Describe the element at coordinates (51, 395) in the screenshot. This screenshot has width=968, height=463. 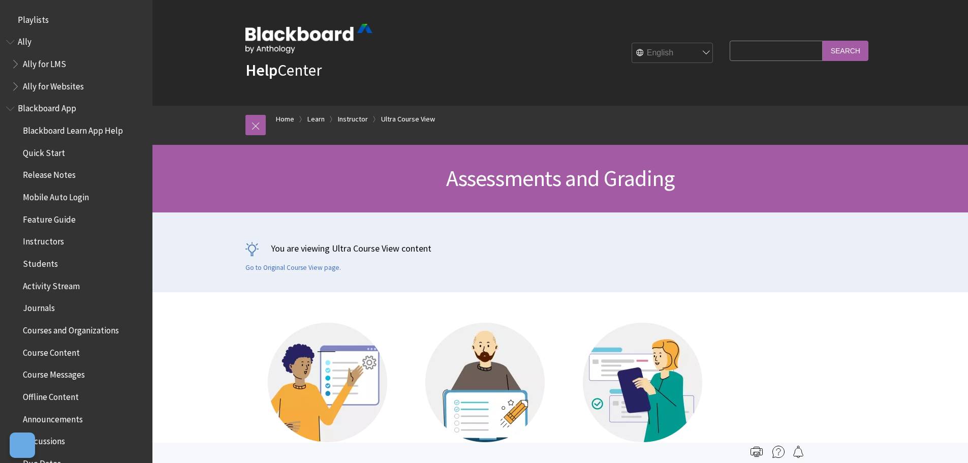
I see `span: Offline Content` at that location.